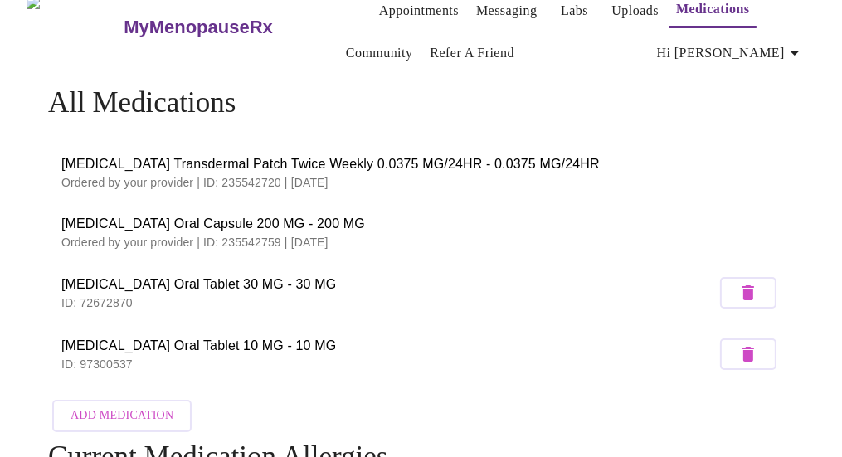  I want to click on span: Add Medication, so click(122, 416).